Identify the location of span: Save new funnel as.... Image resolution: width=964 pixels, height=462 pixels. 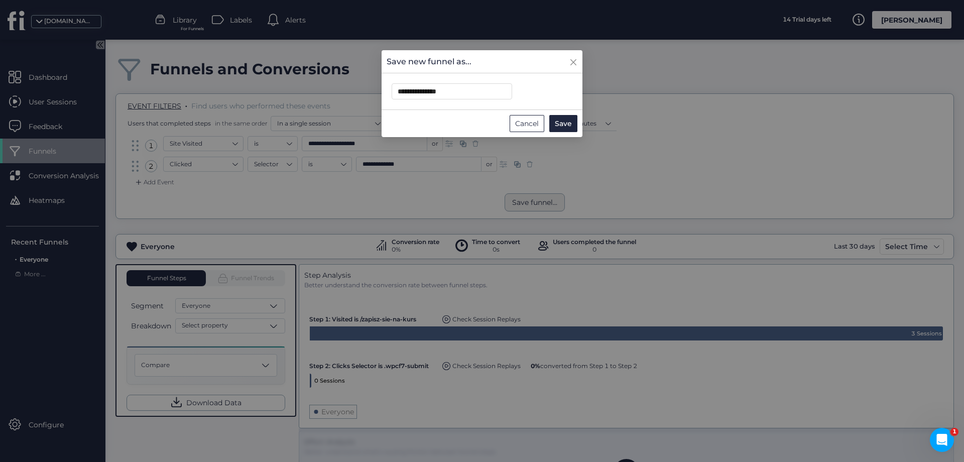
(429, 61).